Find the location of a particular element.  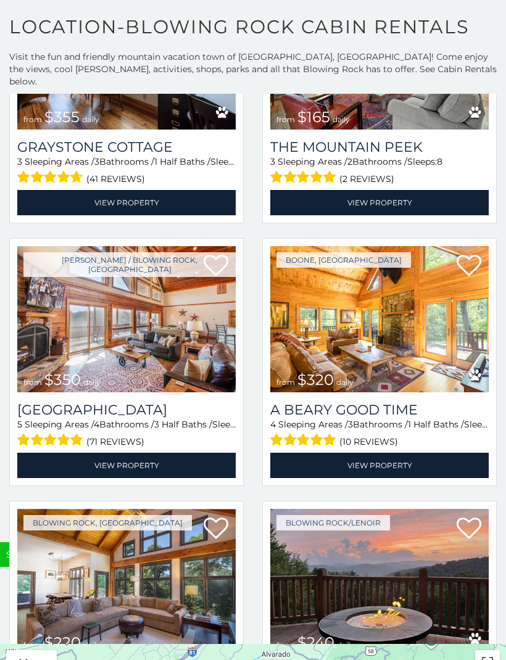

h3: The Mountain Peek is located at coordinates (379, 147).